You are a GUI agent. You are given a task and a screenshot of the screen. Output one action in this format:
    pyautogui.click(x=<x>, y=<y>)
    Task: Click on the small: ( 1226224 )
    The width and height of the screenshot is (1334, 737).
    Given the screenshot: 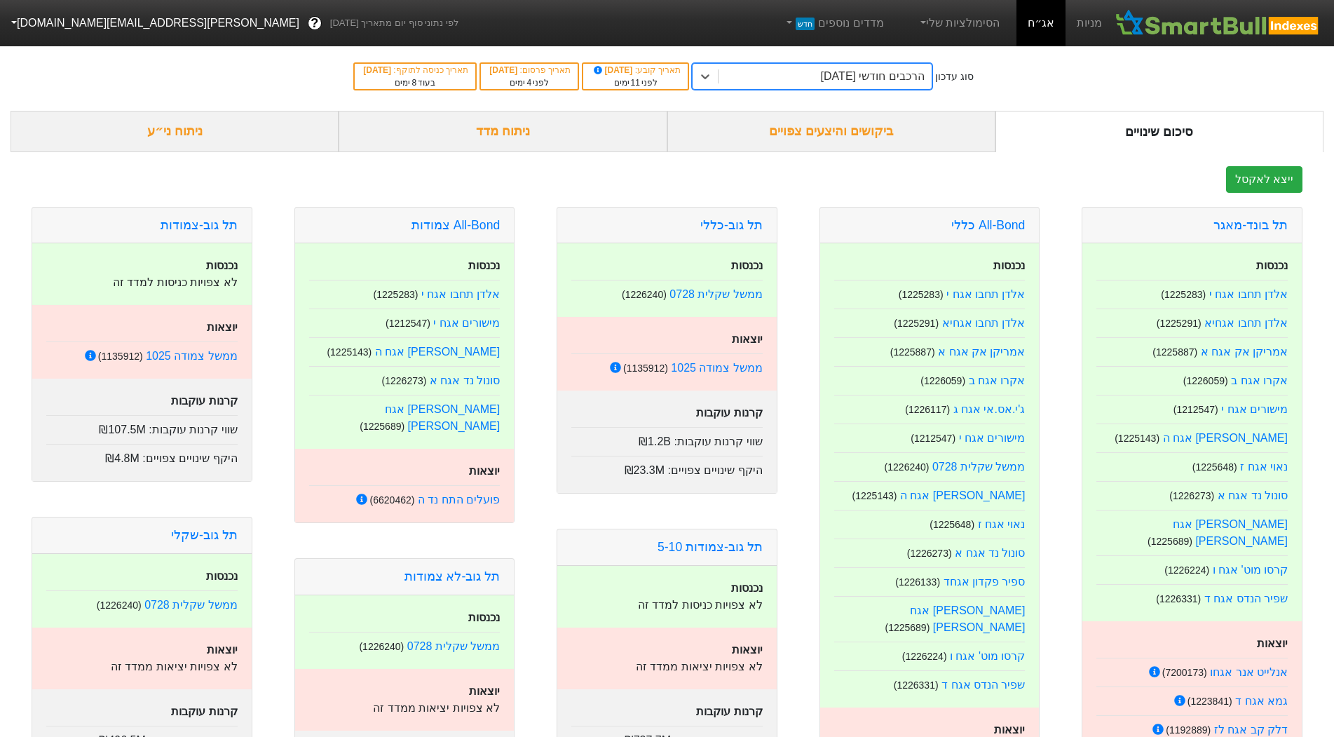 What is the action you would take?
    pyautogui.click(x=1187, y=570)
    